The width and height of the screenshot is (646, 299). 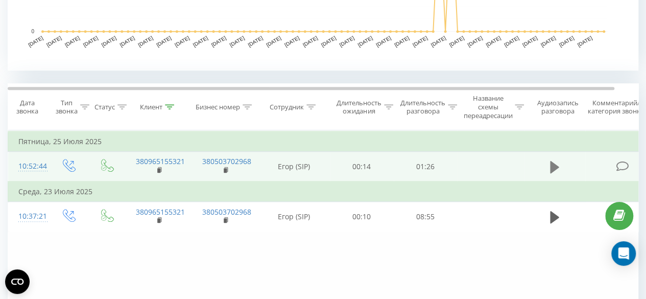 I want to click on div: Название схемы переадресации, so click(x=488, y=107).